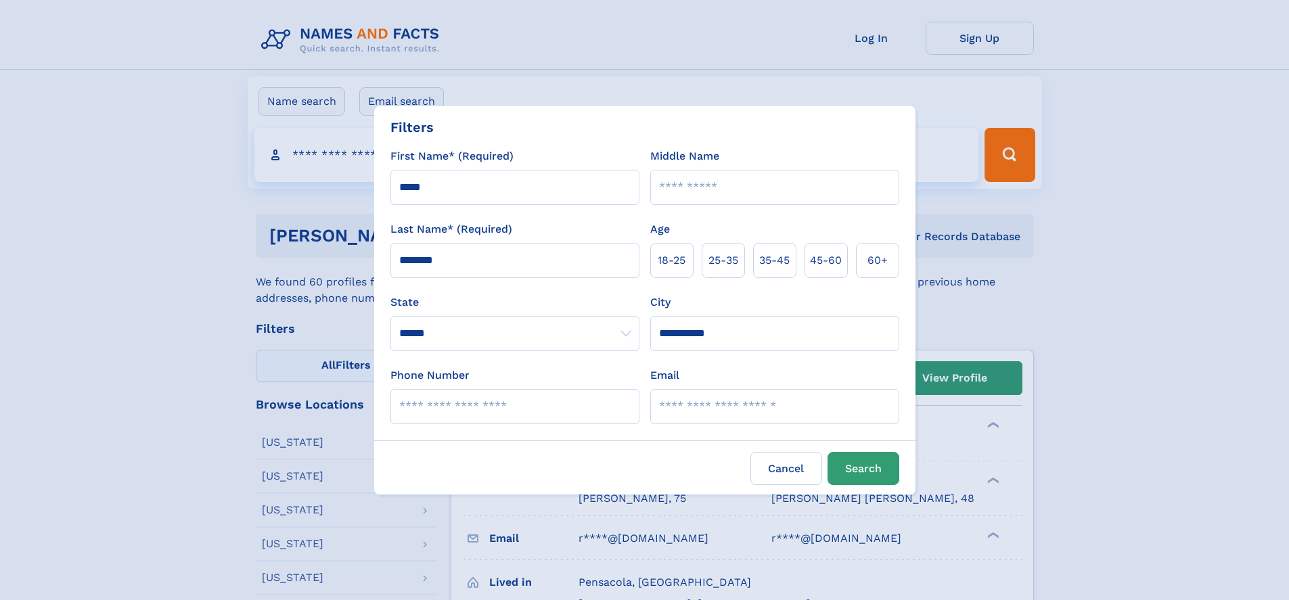 Image resolution: width=1289 pixels, height=600 pixels. Describe the element at coordinates (660, 229) in the screenshot. I see `label: Age` at that location.